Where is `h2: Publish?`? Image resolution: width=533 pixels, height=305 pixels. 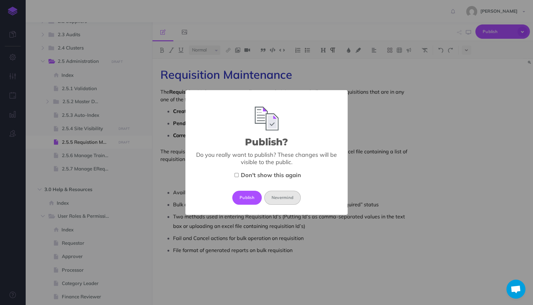 h2: Publish? is located at coordinates (267, 142).